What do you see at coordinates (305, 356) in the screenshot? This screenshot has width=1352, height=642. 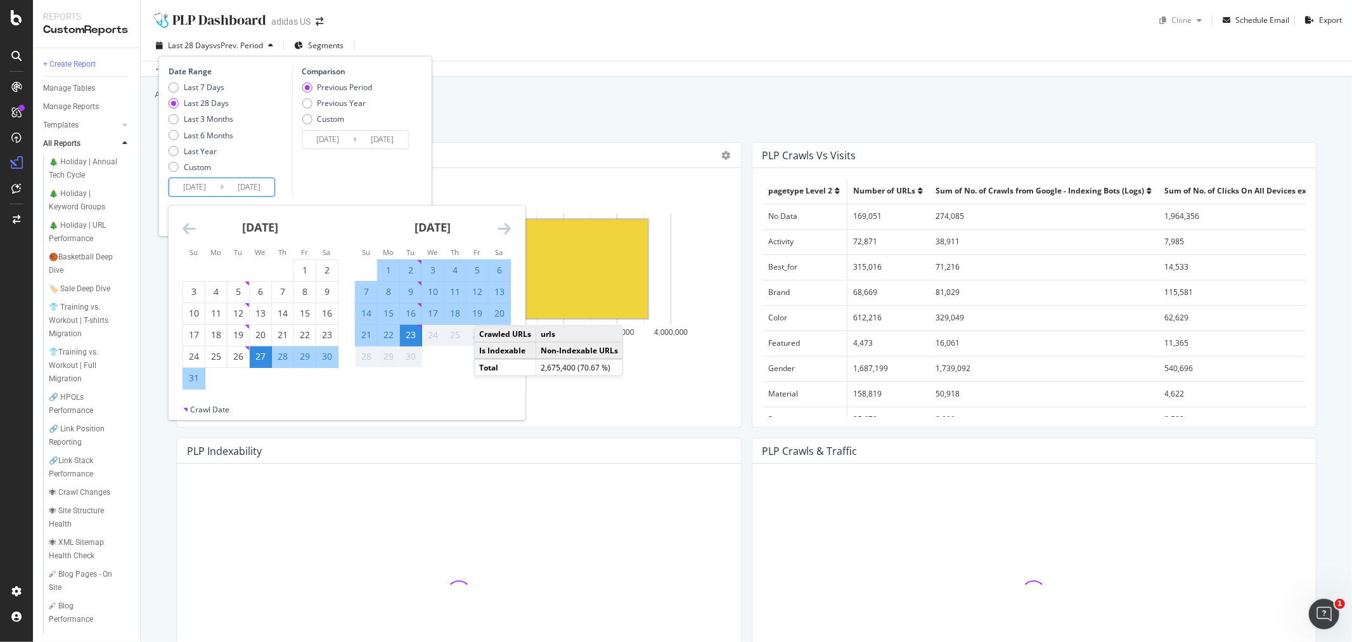 I see `div: 29` at bounding box center [305, 356].